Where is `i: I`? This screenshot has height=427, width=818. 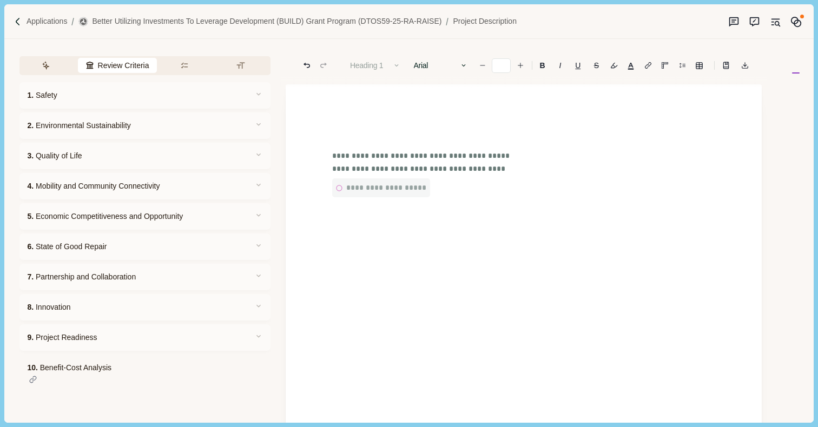
i: I is located at coordinates (561, 65).